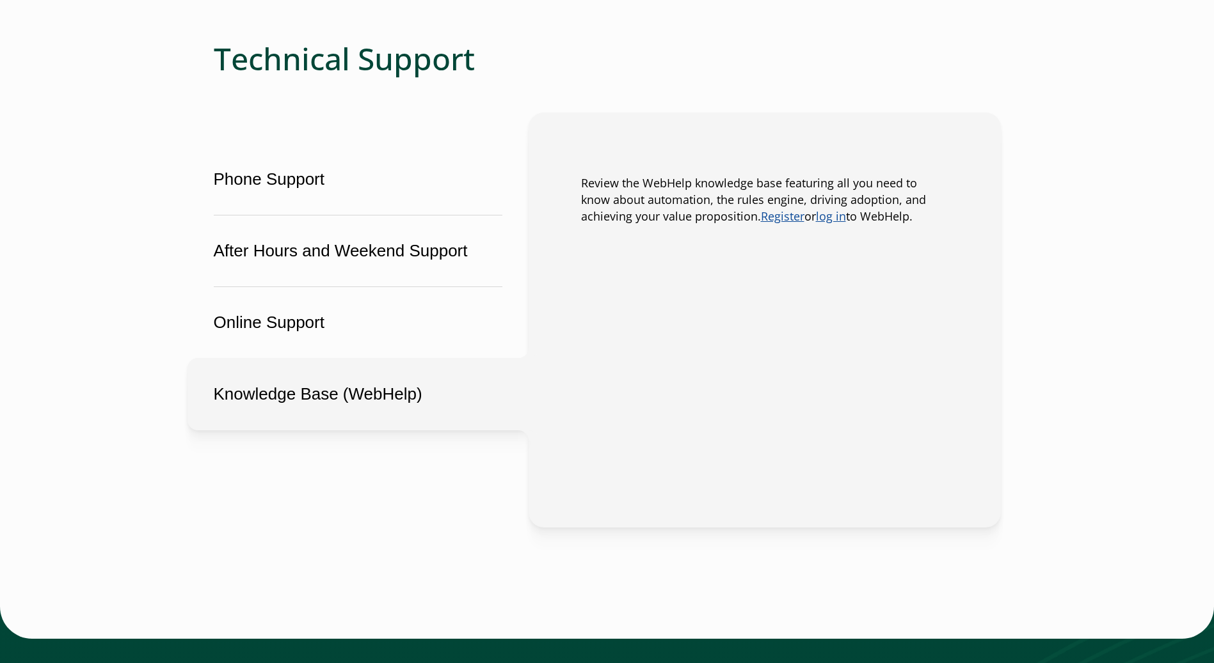  What do you see at coordinates (358, 251) in the screenshot?
I see `button: After Hours and Weekend Support` at bounding box center [358, 251].